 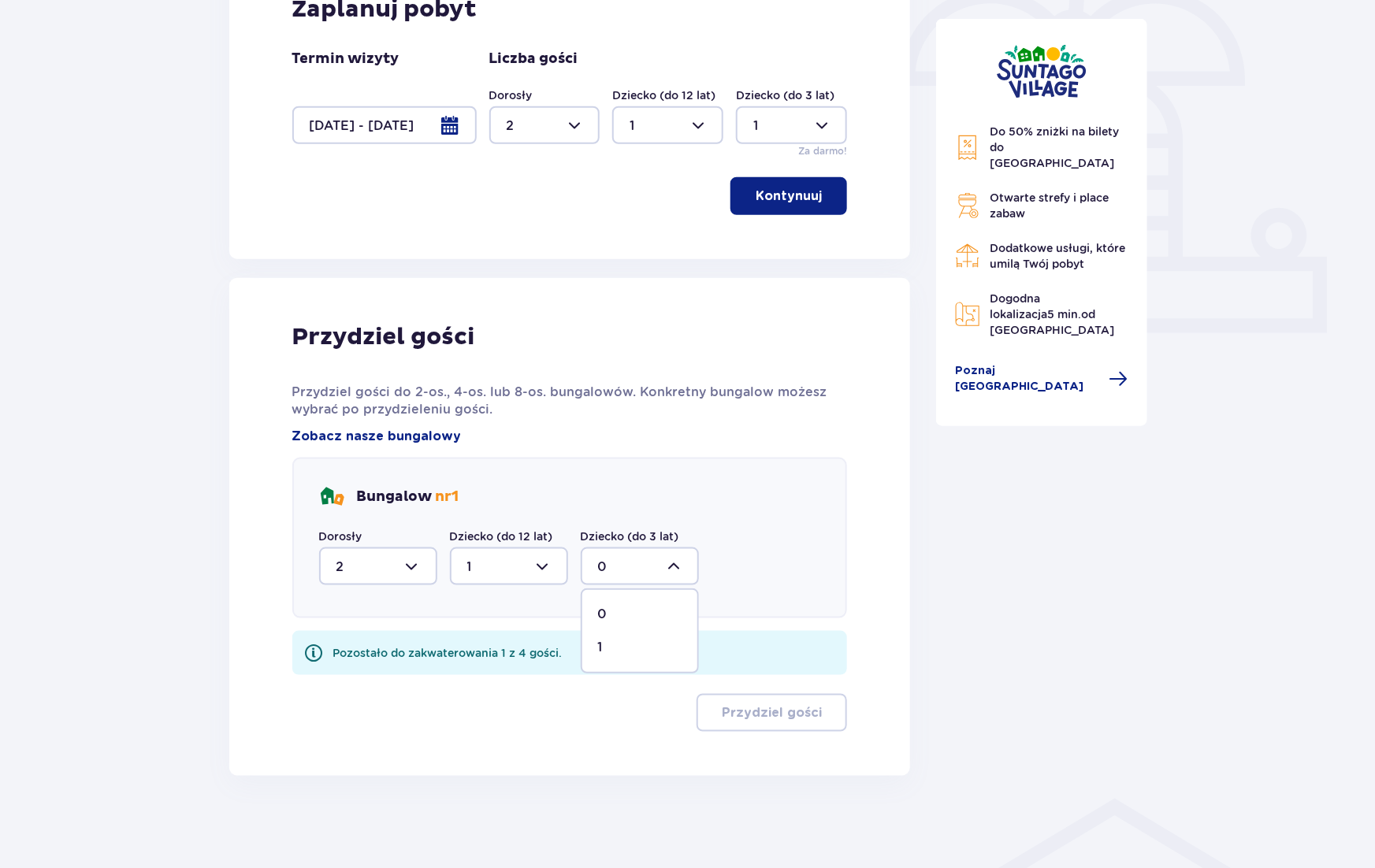 What do you see at coordinates (771, 713) in the screenshot?
I see `button: Przydziel gości` at bounding box center [771, 713].